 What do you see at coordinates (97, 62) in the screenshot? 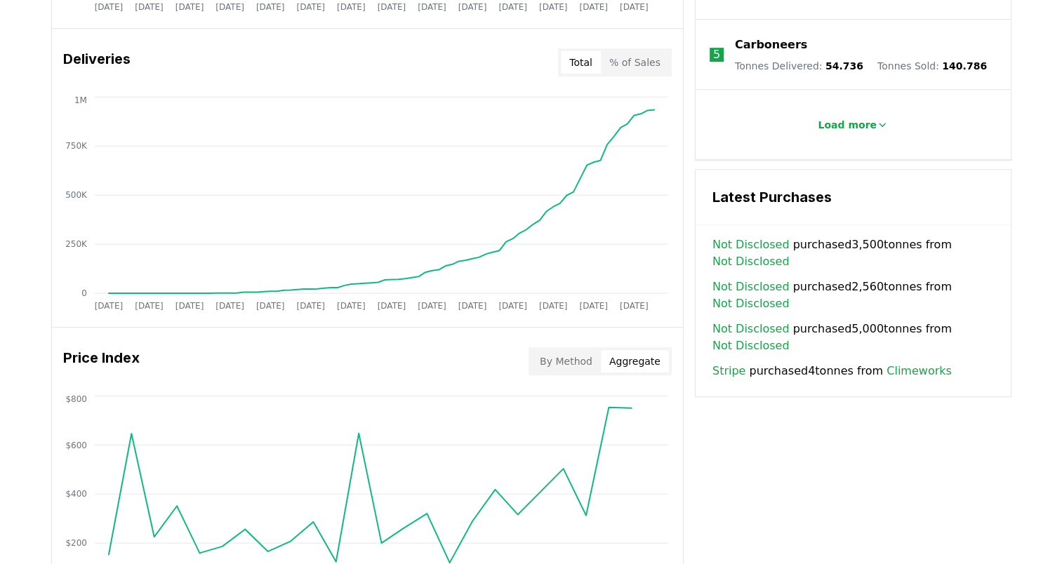
I see `h3: Deliveries` at bounding box center [97, 62].